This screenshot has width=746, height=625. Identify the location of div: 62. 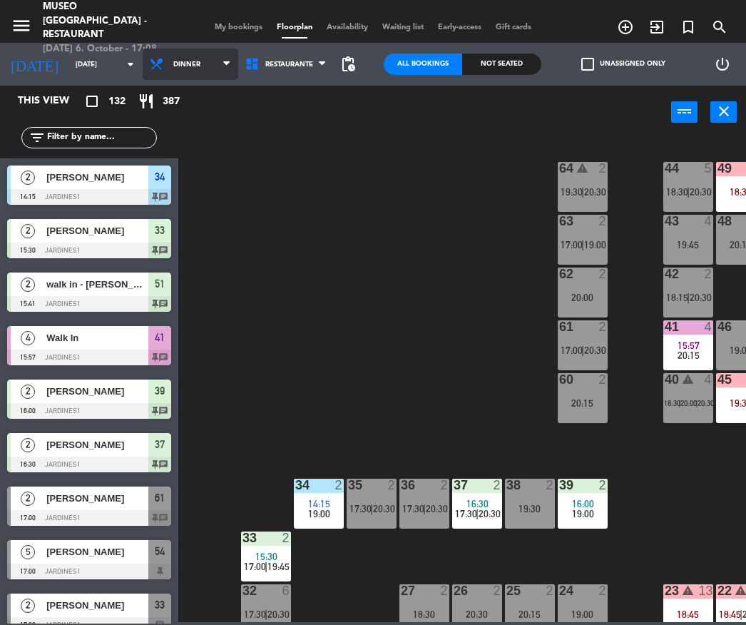
(559, 274).